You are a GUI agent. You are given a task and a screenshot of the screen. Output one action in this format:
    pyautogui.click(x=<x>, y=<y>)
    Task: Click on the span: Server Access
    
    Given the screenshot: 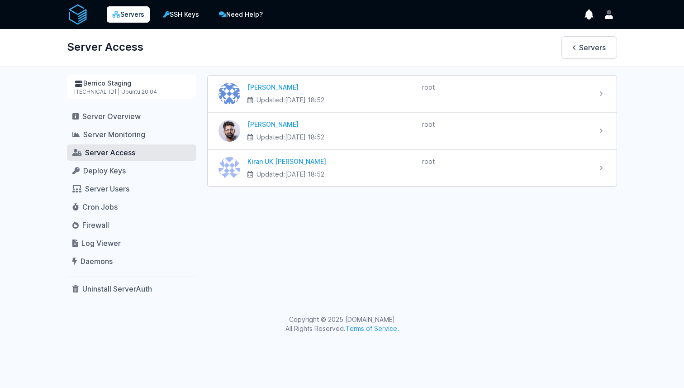 What is the action you would take?
    pyautogui.click(x=110, y=152)
    